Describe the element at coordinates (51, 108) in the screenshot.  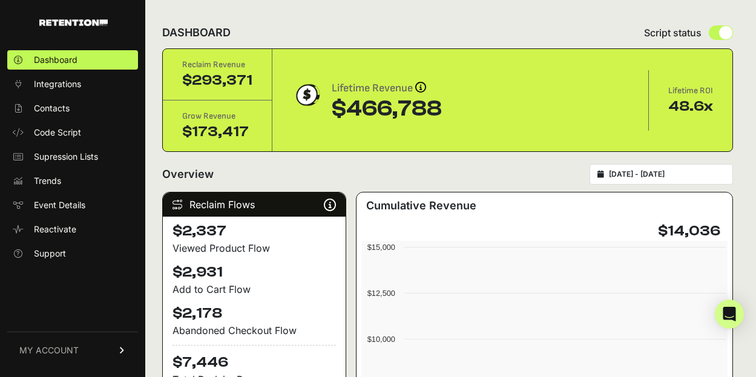
I see `span: Contacts` at that location.